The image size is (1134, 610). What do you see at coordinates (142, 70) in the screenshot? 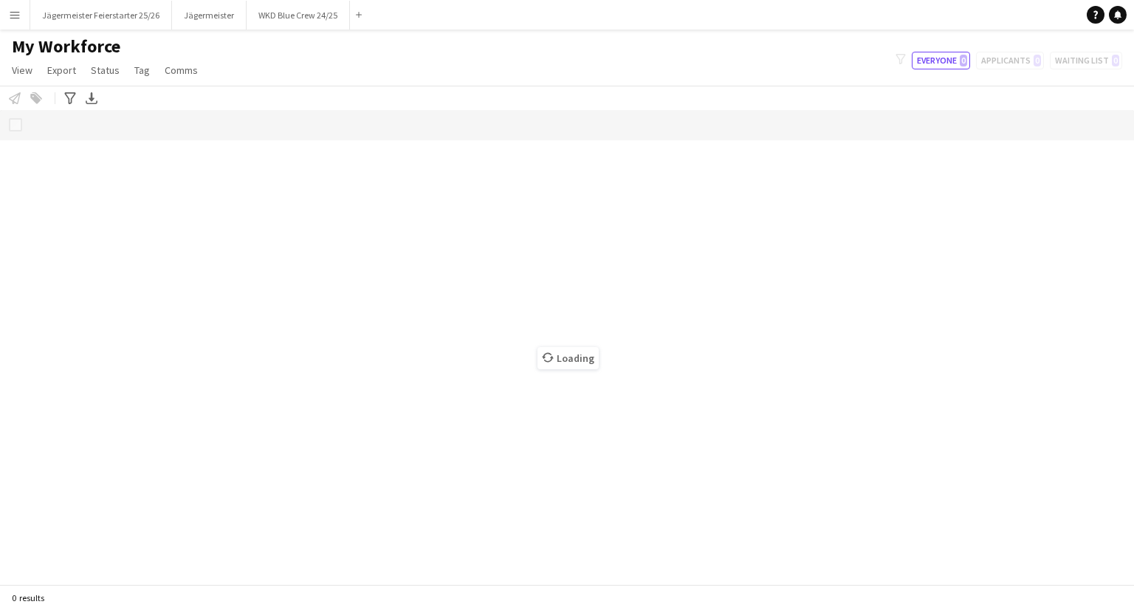
I see `span: Tag` at bounding box center [142, 70].